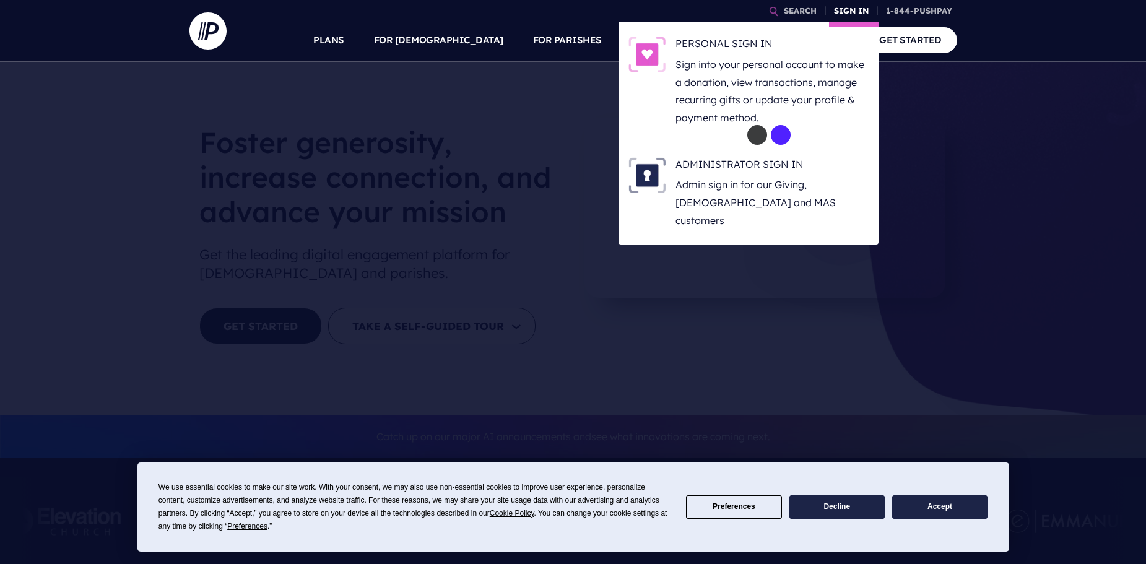  Describe the element at coordinates (247, 526) in the screenshot. I see `span: Preferences` at that location.